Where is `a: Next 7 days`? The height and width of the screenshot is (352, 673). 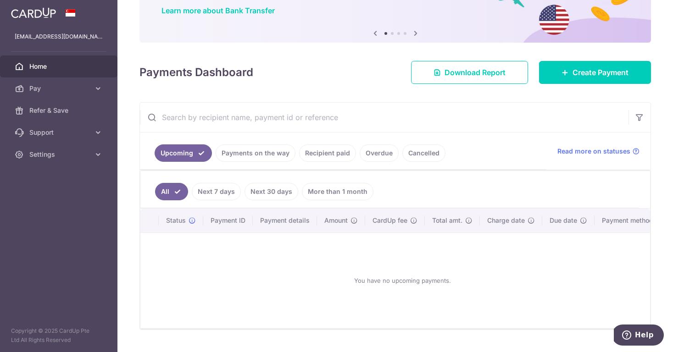
a: Next 7 days is located at coordinates (216, 192).